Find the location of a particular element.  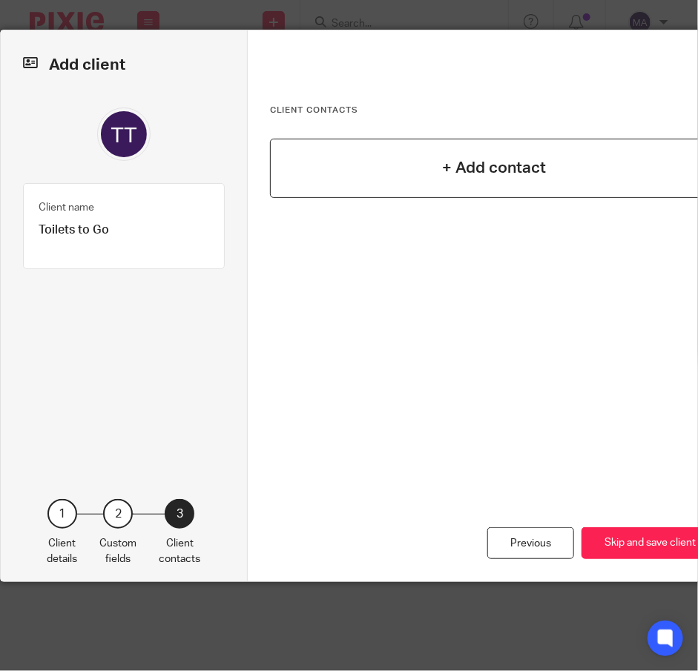

div: 2 is located at coordinates (118, 514).